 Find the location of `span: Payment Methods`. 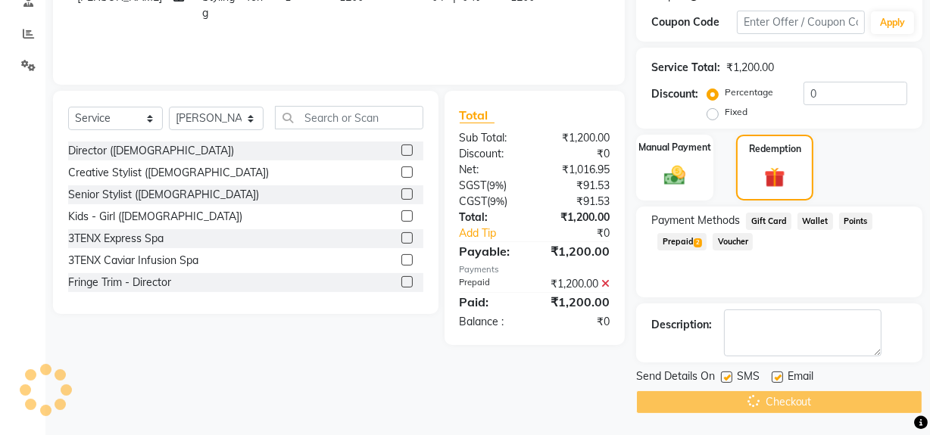

span: Payment Methods is located at coordinates (695, 220).